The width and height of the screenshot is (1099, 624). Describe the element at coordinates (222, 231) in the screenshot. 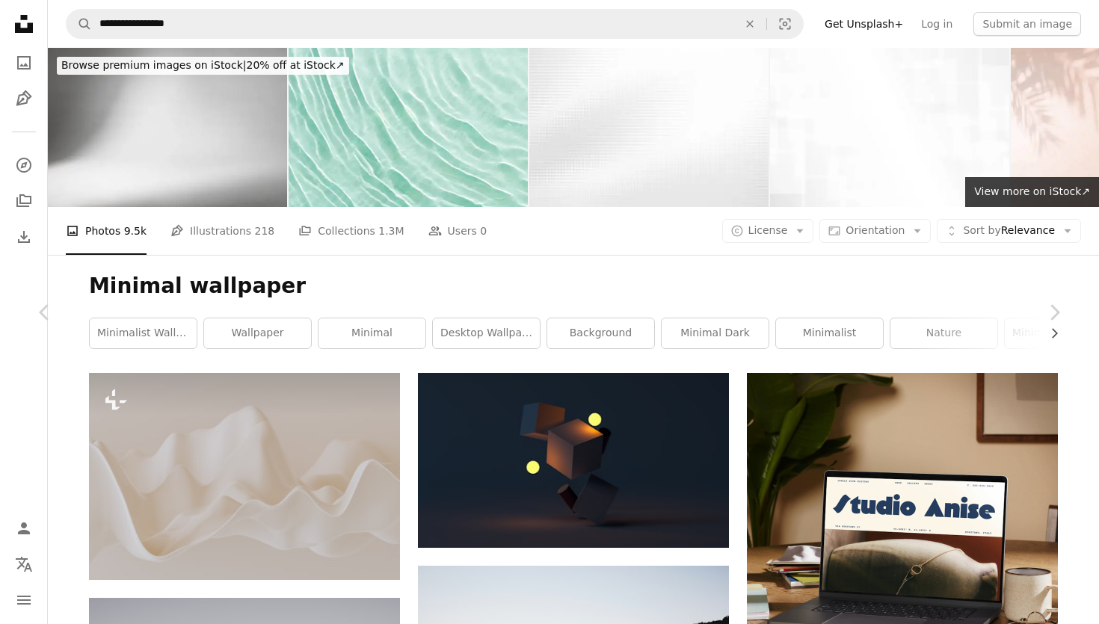

I see `a: Illustrations 218` at that location.